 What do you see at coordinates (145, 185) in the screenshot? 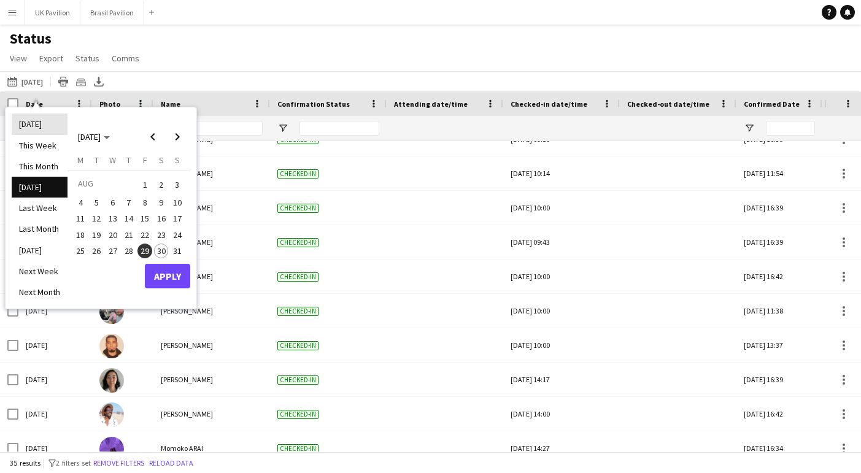
I see `button: 01-08-2025` at bounding box center [145, 185].